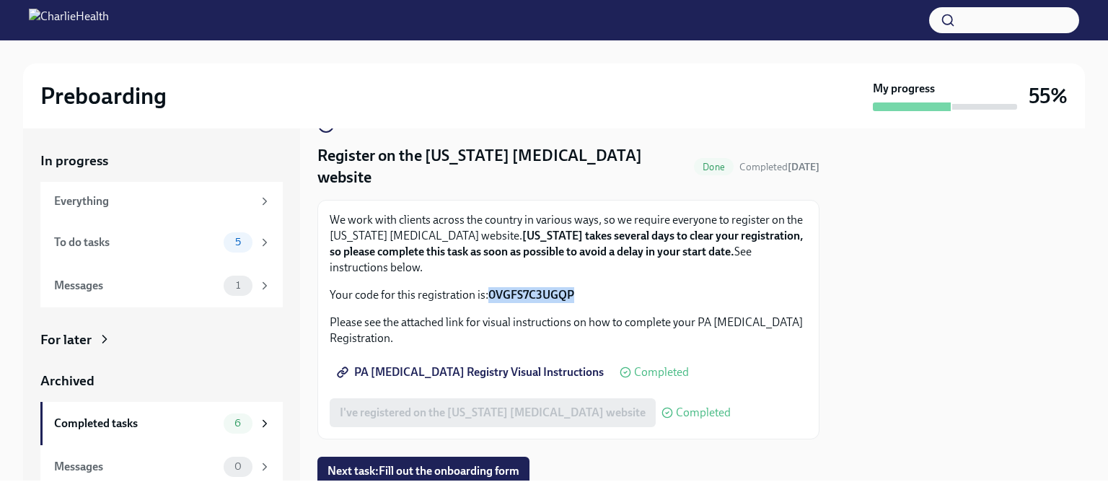 The height and width of the screenshot is (495, 1108). Describe the element at coordinates (238, 242) in the screenshot. I see `span: 5` at that location.